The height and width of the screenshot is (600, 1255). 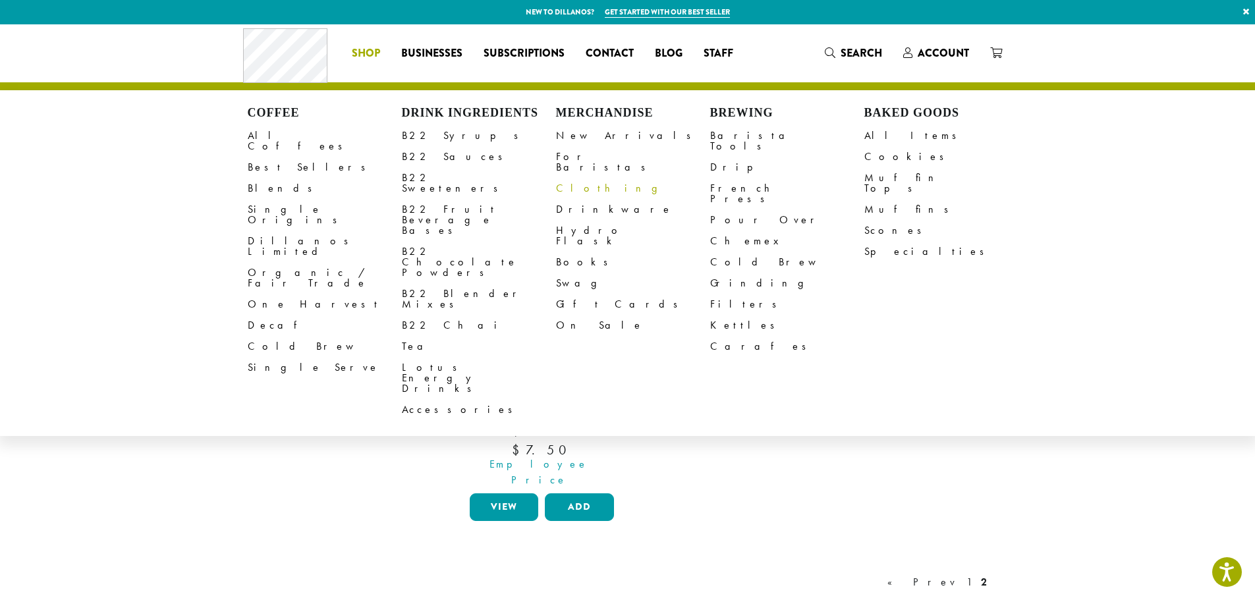 What do you see at coordinates (922, 582) in the screenshot?
I see `a: « Prev` at bounding box center [922, 582].